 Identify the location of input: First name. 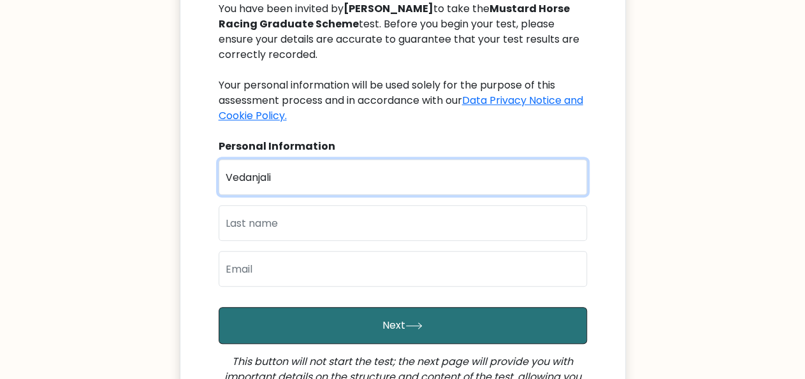
(403, 177).